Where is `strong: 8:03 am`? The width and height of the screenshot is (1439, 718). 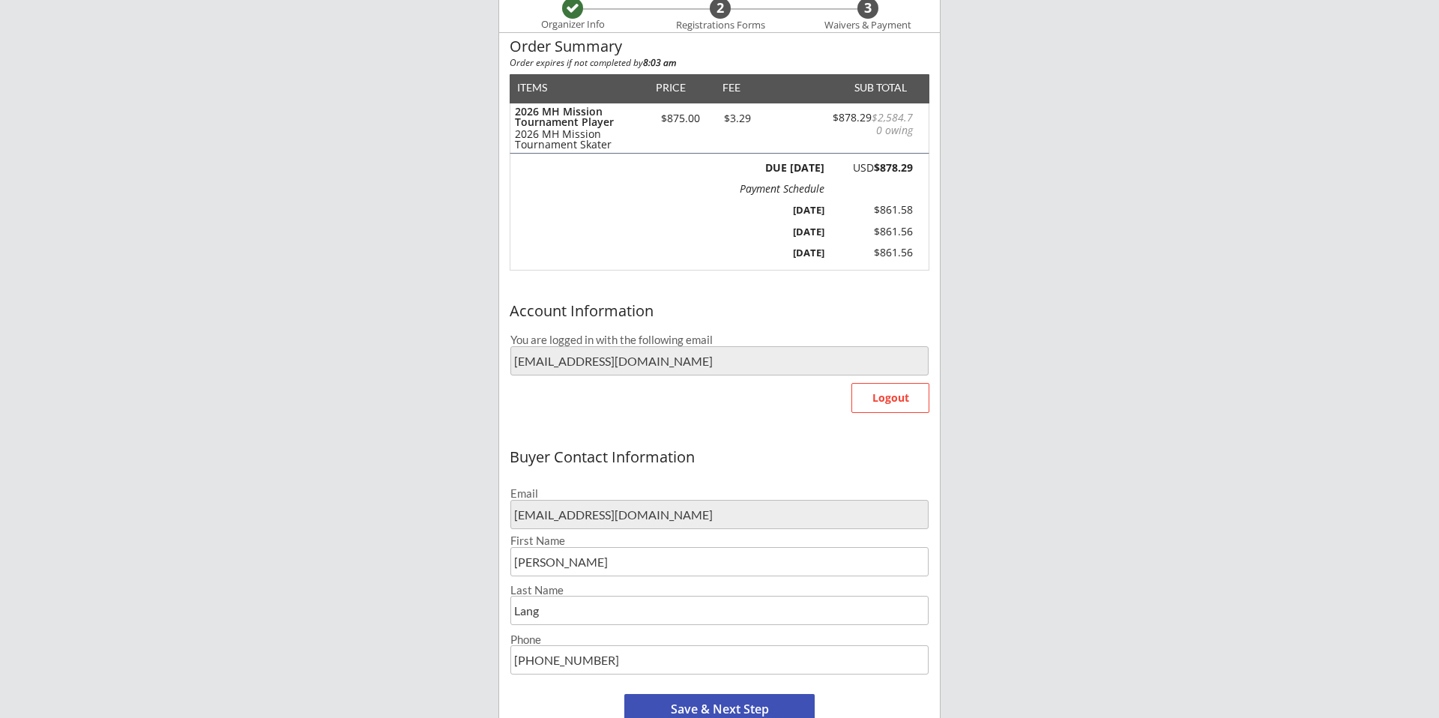
strong: 8:03 am is located at coordinates (660, 62).